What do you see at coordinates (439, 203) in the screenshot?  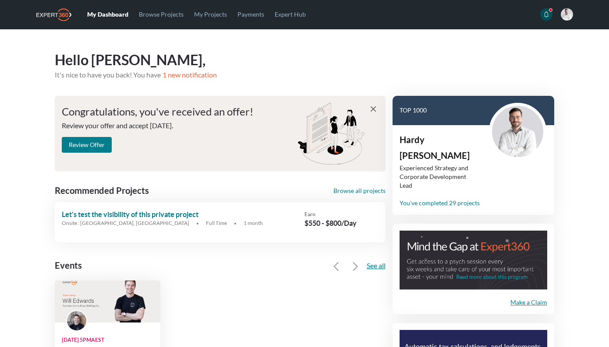 I see `a: You've completed 29 projects` at bounding box center [439, 203].